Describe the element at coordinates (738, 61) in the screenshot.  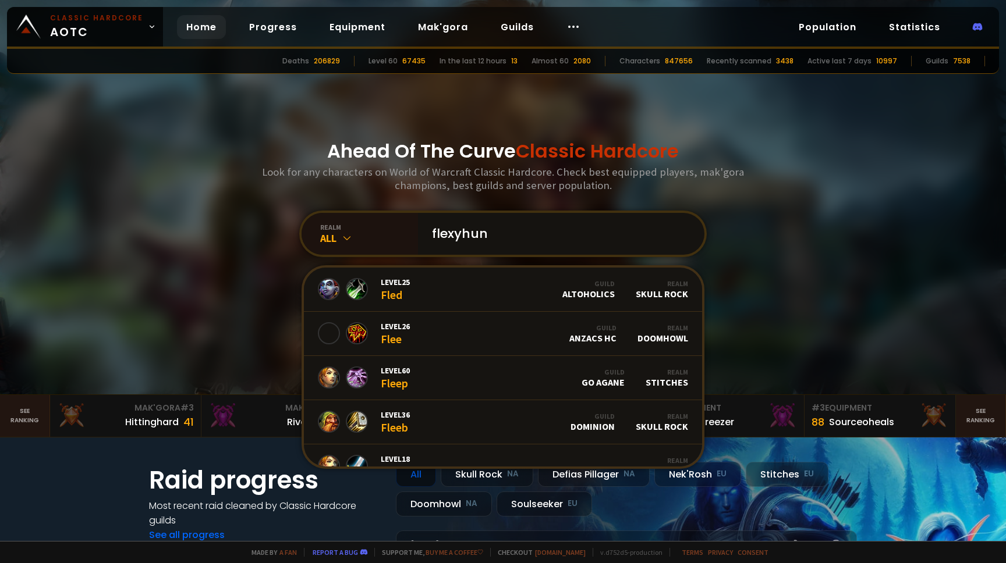
I see `div: Recently scanned` at that location.